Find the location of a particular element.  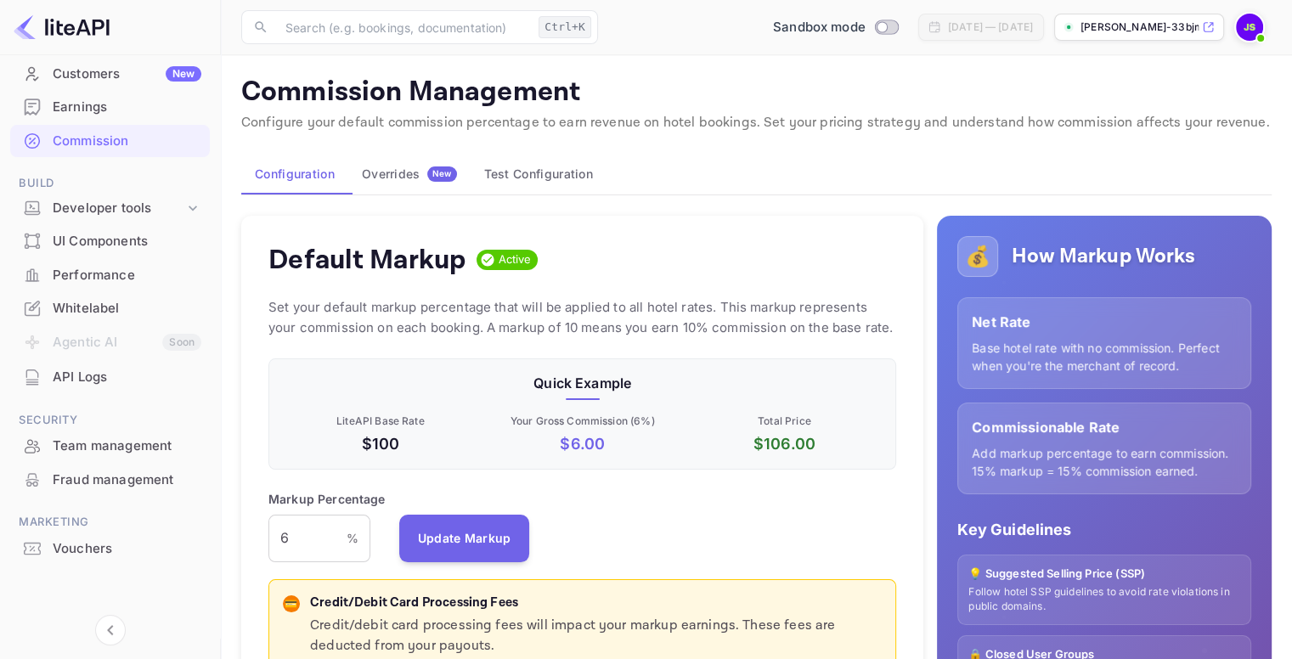

p: Follow hotel SSP guidelines to avoid rate violations in public domains. is located at coordinates (1105, 600).